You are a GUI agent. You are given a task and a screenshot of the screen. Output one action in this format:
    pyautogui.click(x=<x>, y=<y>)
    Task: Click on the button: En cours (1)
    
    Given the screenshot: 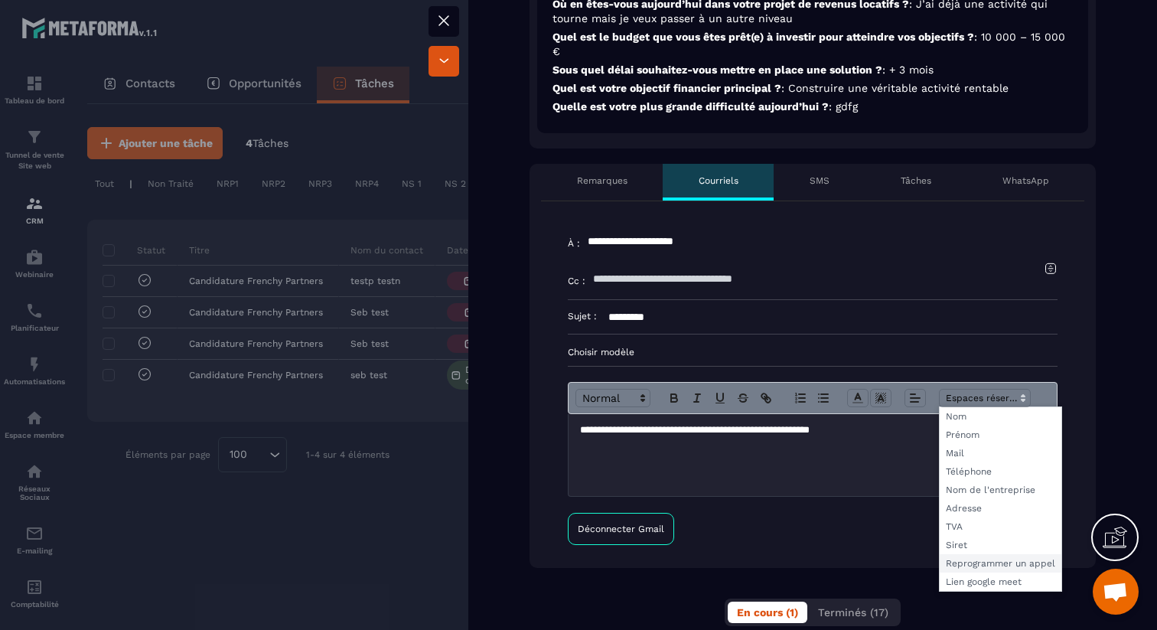 What is the action you would take?
    pyautogui.click(x=767, y=612)
    